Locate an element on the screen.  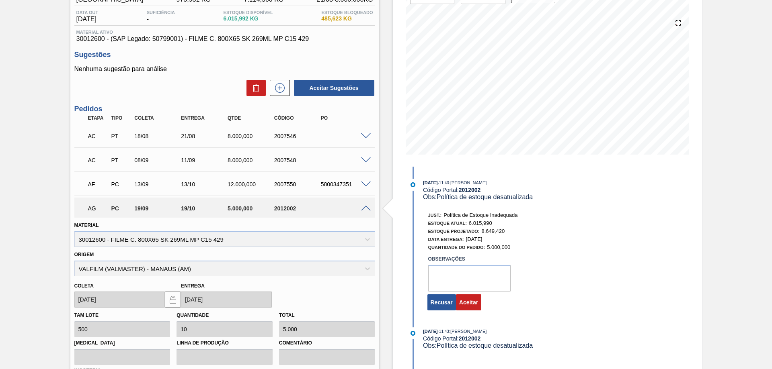
h3: Pedidos is located at coordinates (225, 109).